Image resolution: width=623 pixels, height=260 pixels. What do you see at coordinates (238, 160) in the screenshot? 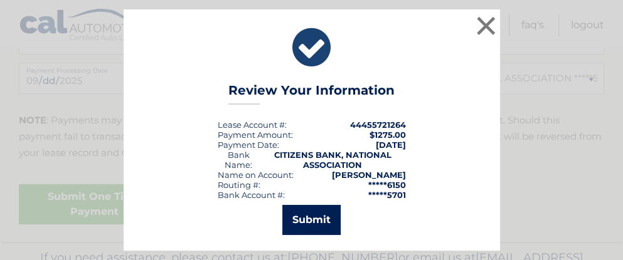
I see `div: Bank Name:` at bounding box center [238, 160].